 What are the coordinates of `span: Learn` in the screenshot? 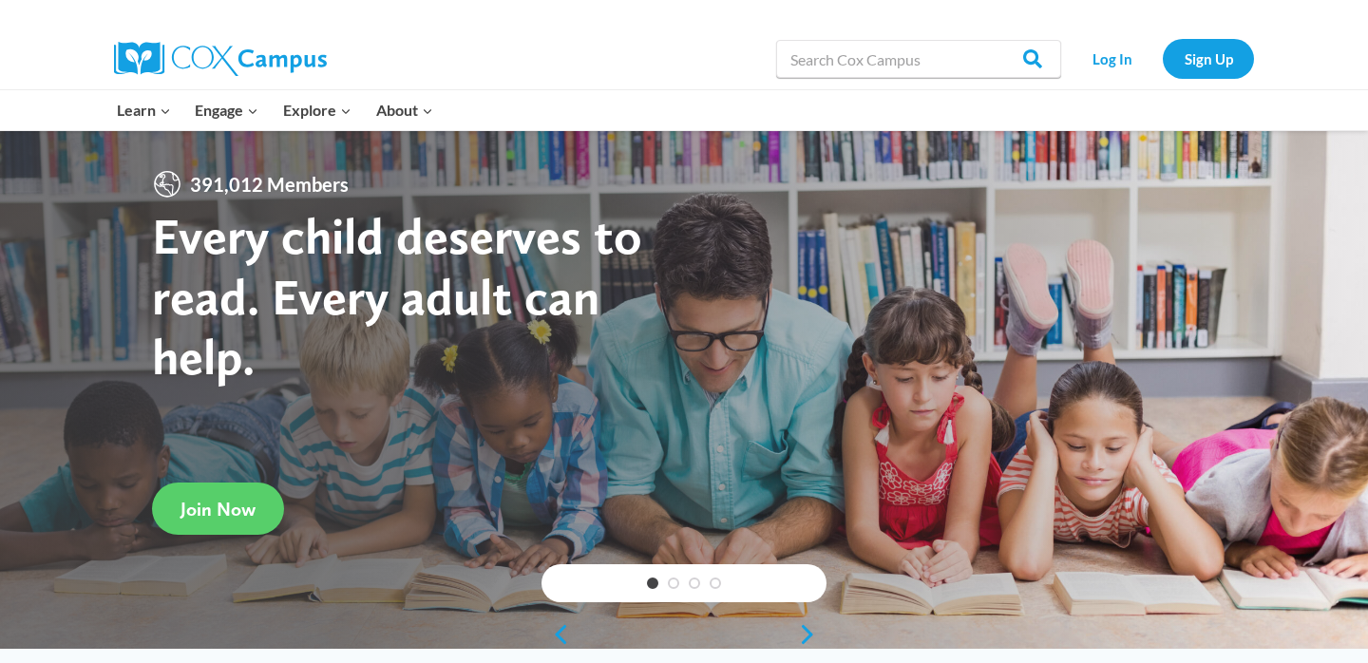 It's located at (143, 110).